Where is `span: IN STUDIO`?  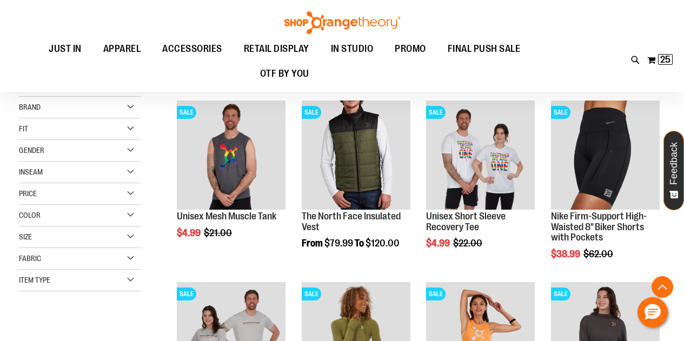 span: IN STUDIO is located at coordinates (352, 49).